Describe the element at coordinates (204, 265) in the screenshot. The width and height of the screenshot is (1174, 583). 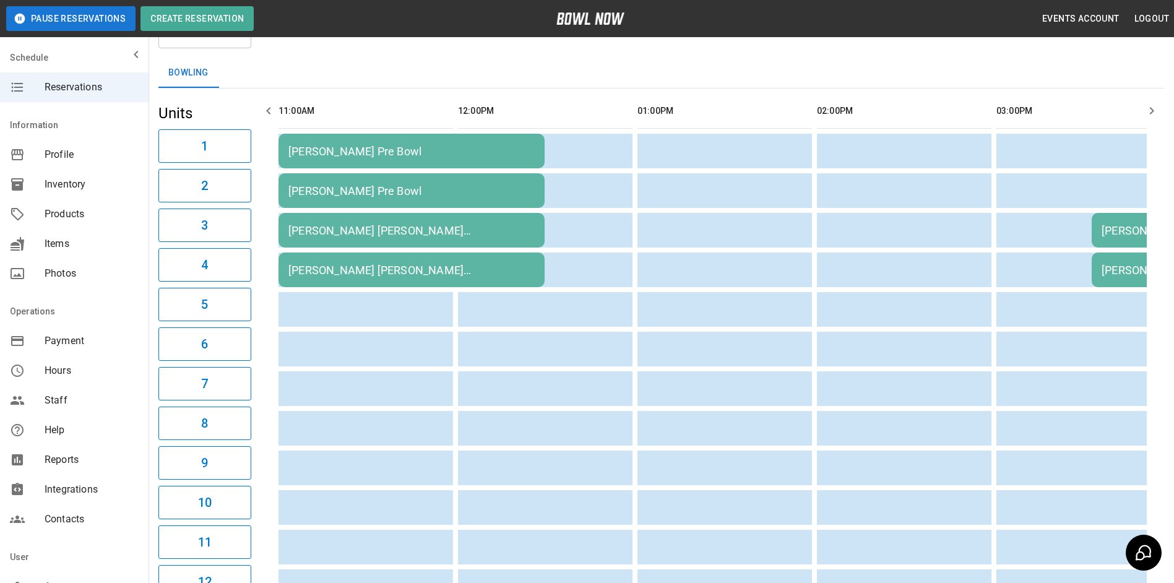
I see `h6: 4` at that location.